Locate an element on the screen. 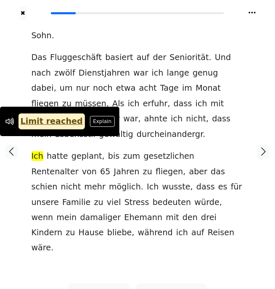 Image resolution: width=275 pixels, height=289 pixels. button: Explain is located at coordinates (102, 122).